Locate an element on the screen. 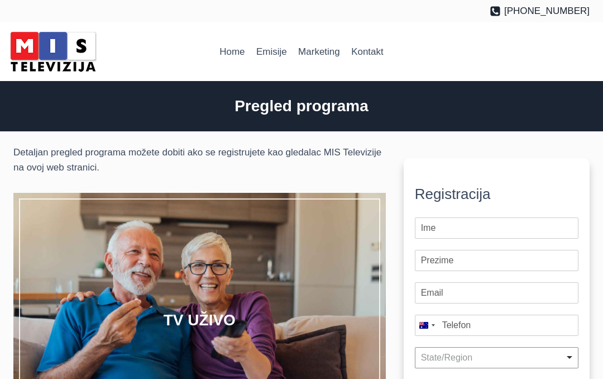 The height and width of the screenshot is (379, 603). button: Selected country is located at coordinates (427, 325).